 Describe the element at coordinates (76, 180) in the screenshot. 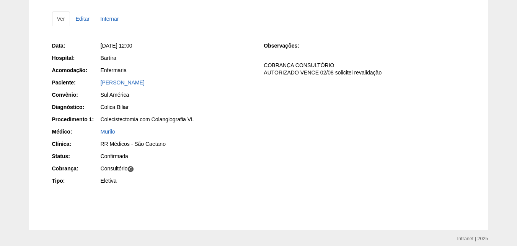

I see `div: Tipo:` at that location.